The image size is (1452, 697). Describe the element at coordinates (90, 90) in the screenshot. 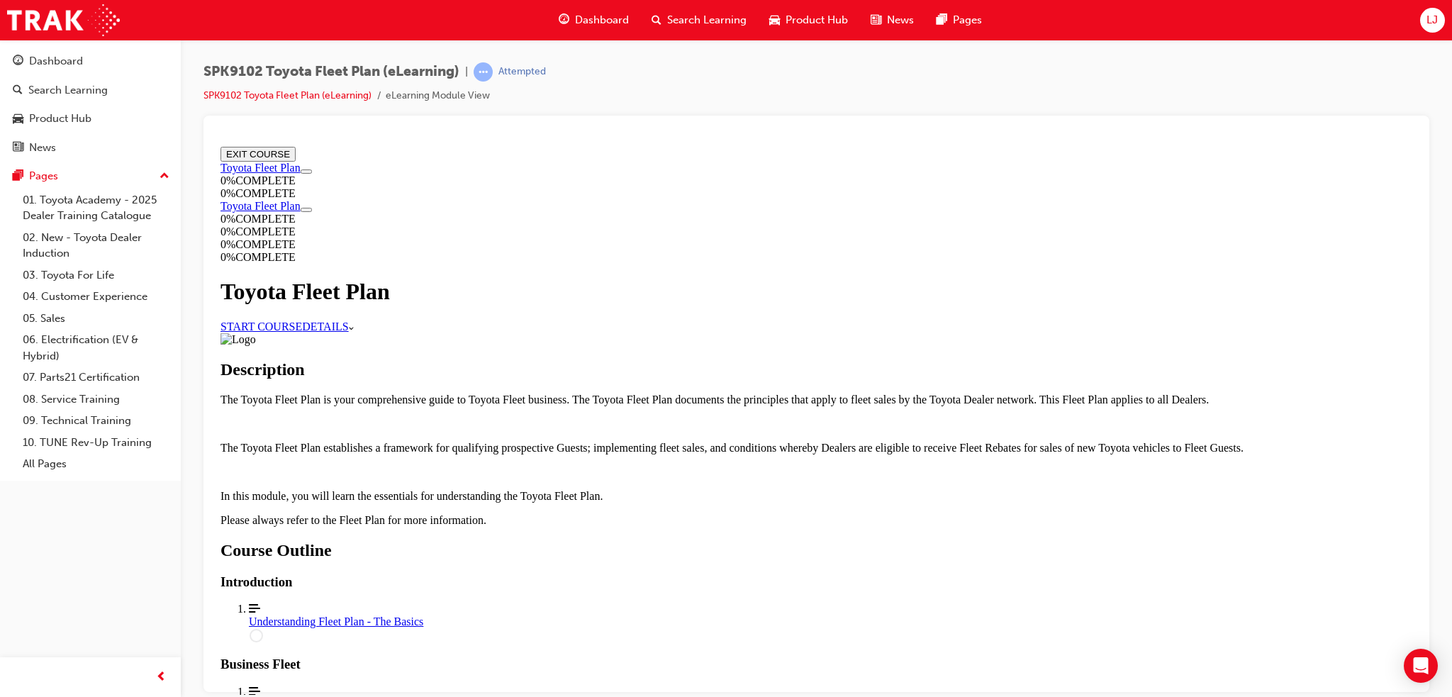

I see `a: Search Learning` at that location.